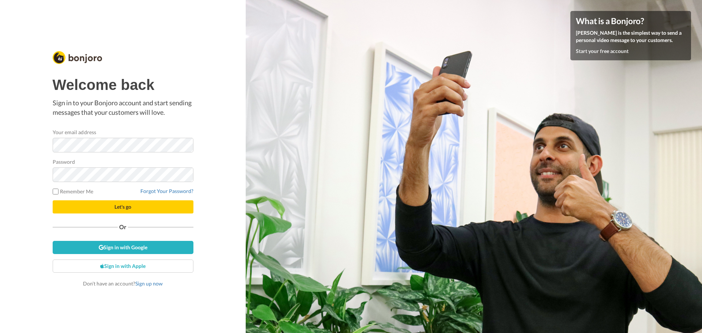 The width and height of the screenshot is (702, 333). What do you see at coordinates (602, 51) in the screenshot?
I see `a: Start your free account` at bounding box center [602, 51].